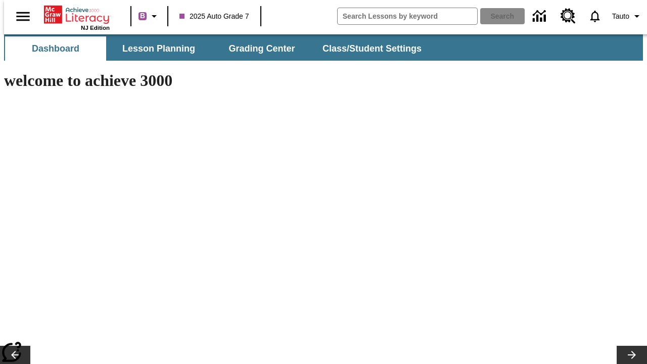 The height and width of the screenshot is (364, 647). Describe the element at coordinates (149, 16) in the screenshot. I see `button: Boost Class color is purple. Change class color` at that location.